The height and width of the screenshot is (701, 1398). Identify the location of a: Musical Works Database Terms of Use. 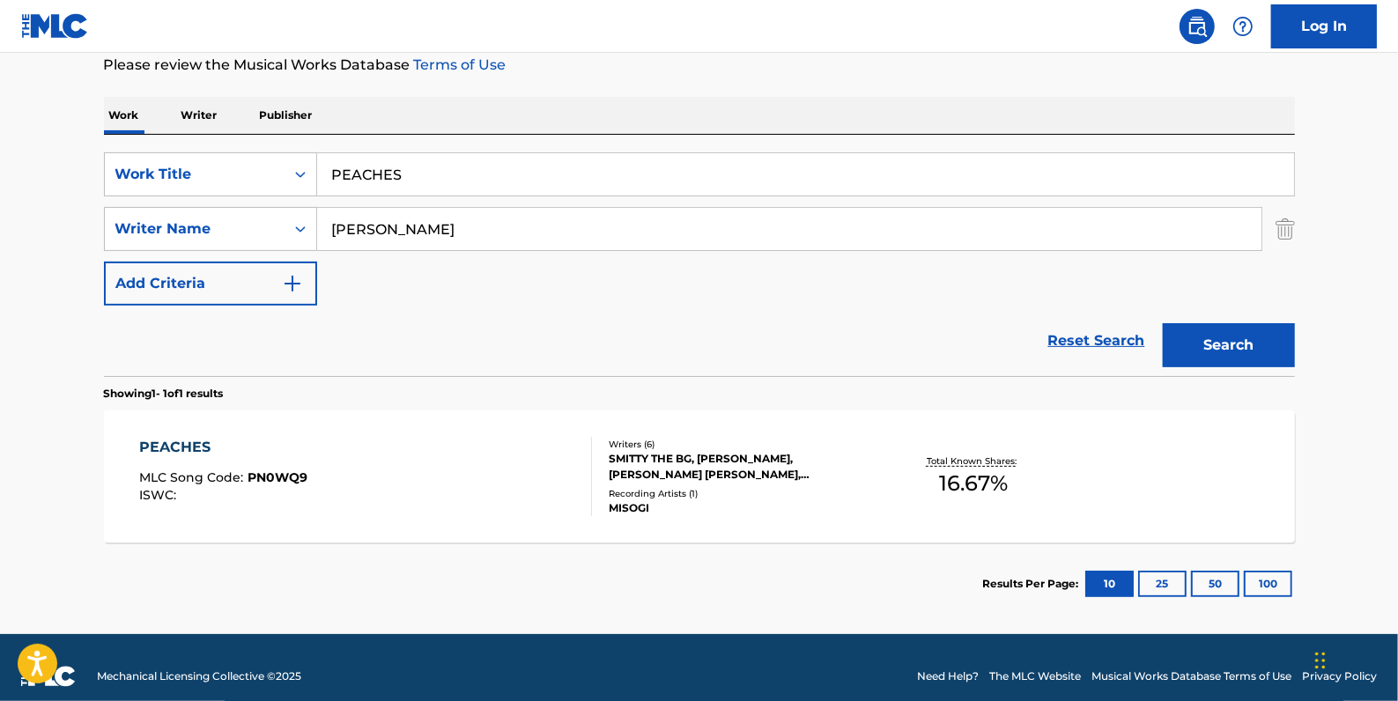
(1191, 676).